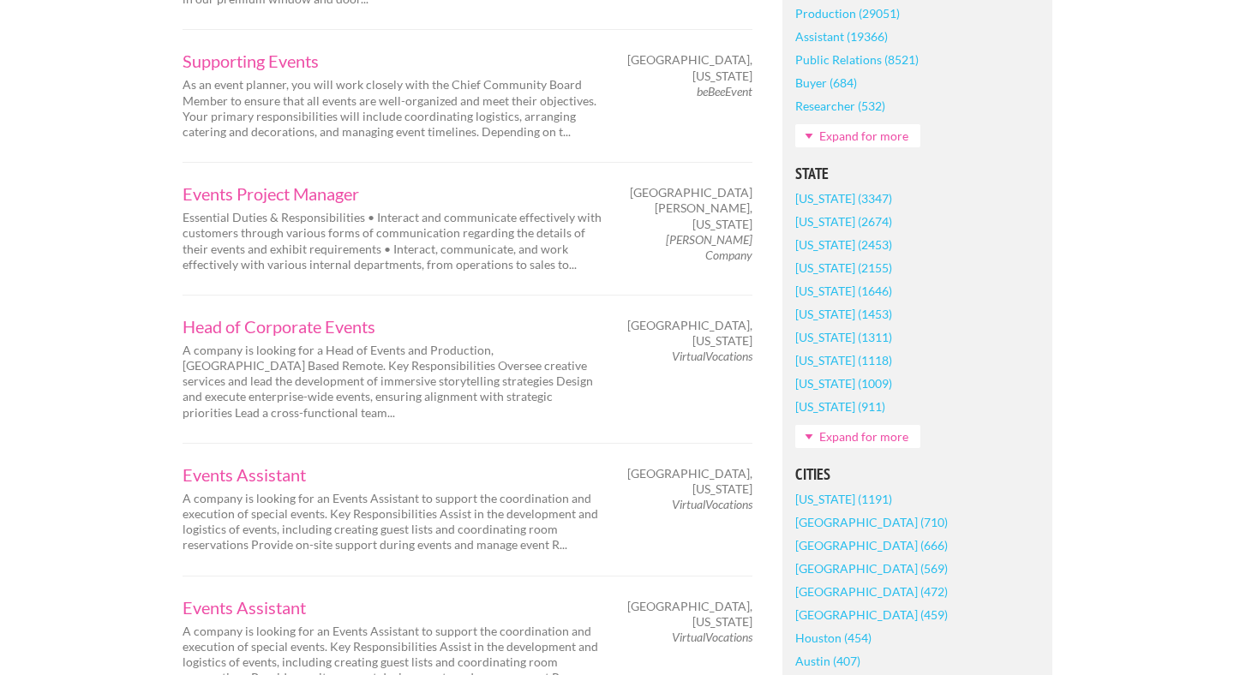 The height and width of the screenshot is (675, 1234). Describe the element at coordinates (847, 13) in the screenshot. I see `a: Production (29051)` at that location.